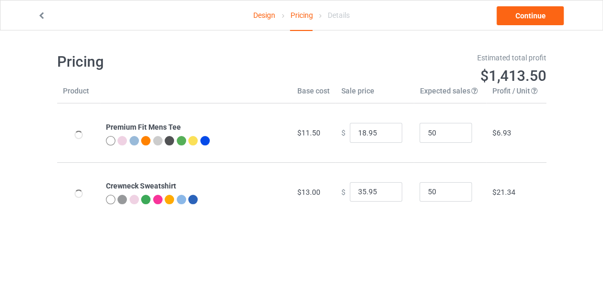 This screenshot has width=603, height=283. I want to click on b: Crewneck Sweatshirt, so click(141, 186).